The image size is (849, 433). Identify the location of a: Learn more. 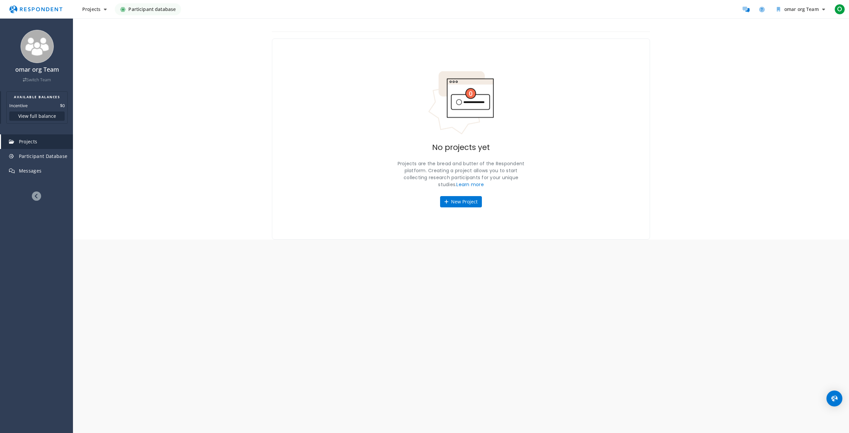
(470, 184).